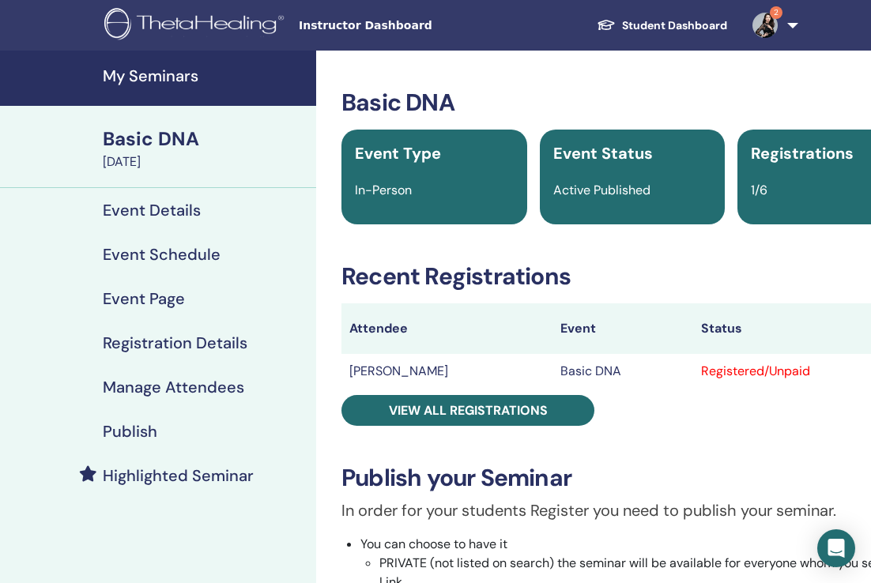 Image resolution: width=871 pixels, height=583 pixels. I want to click on h4: Highlighted Seminar, so click(178, 476).